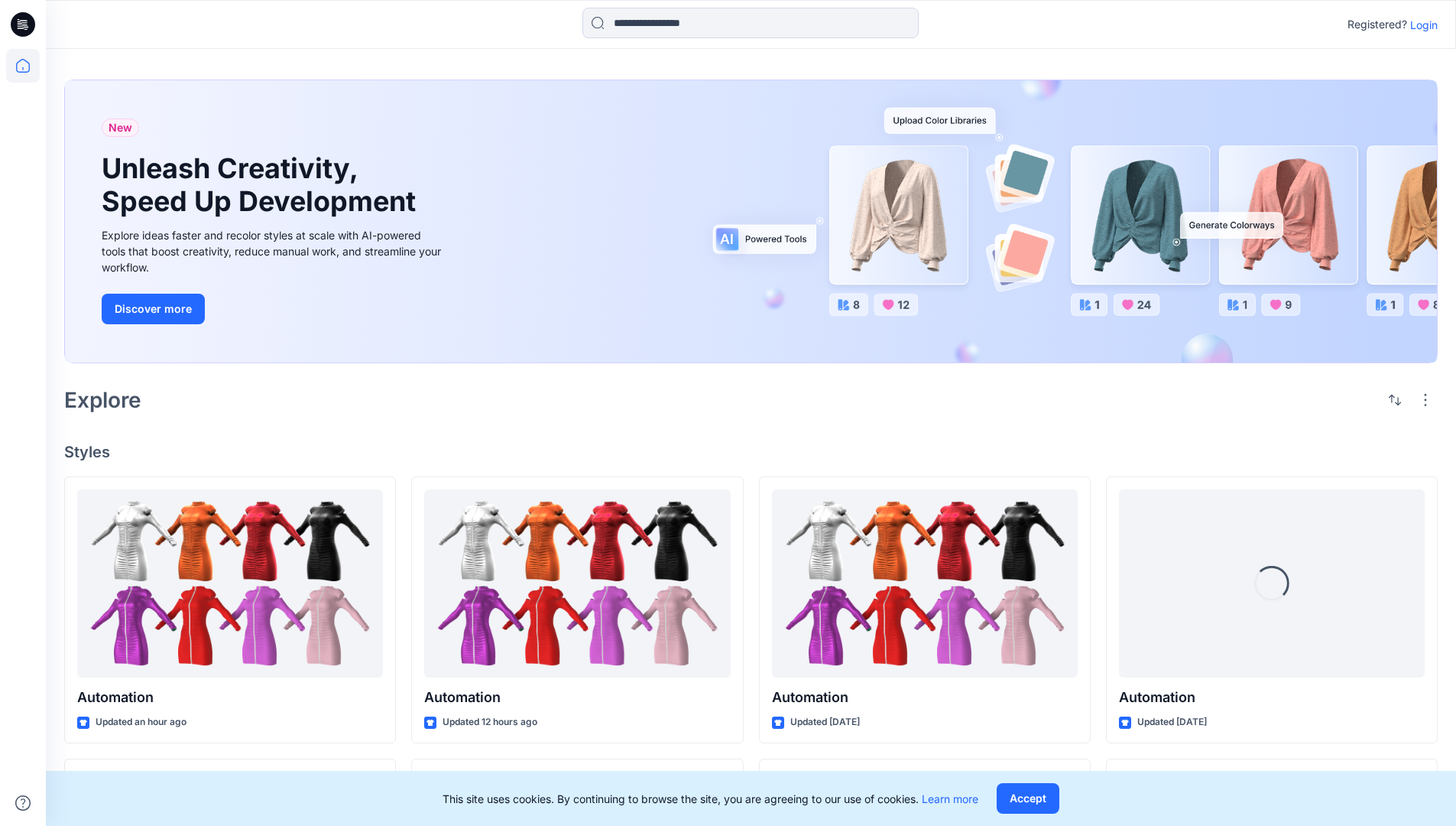  What do you see at coordinates (262, 185) in the screenshot?
I see `h1: Unleash Creativity, Speed Up Development` at bounding box center [262, 185].